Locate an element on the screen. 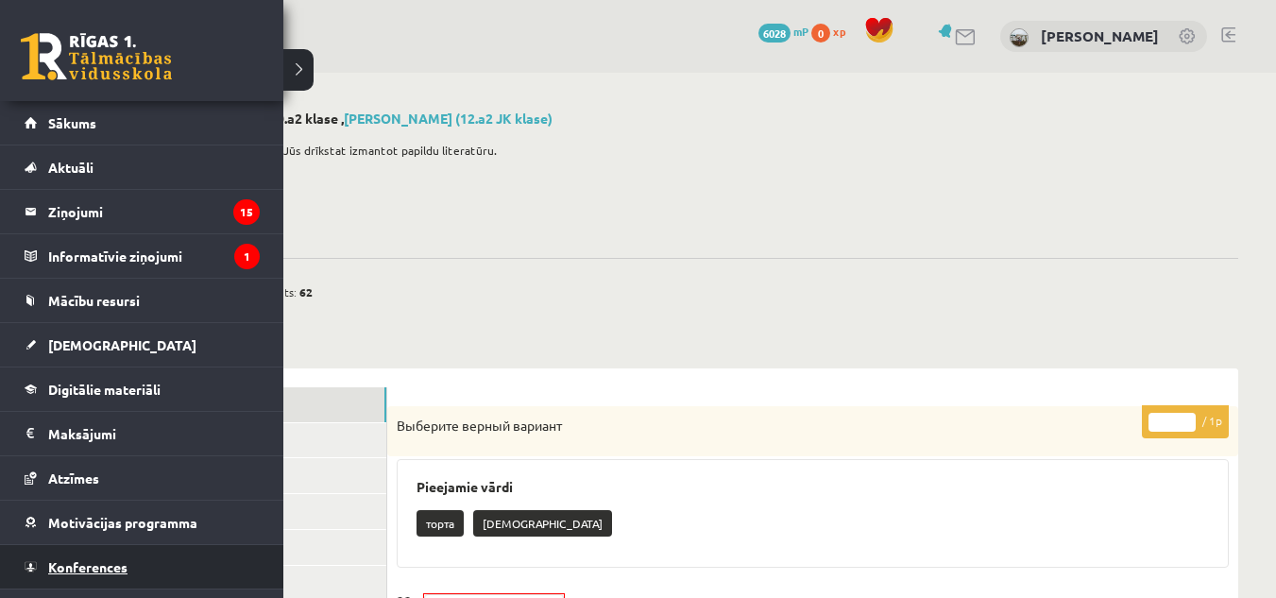 The image size is (1276, 598). a: Rīgas 1. Tālmācības vidusskola is located at coordinates (96, 57).